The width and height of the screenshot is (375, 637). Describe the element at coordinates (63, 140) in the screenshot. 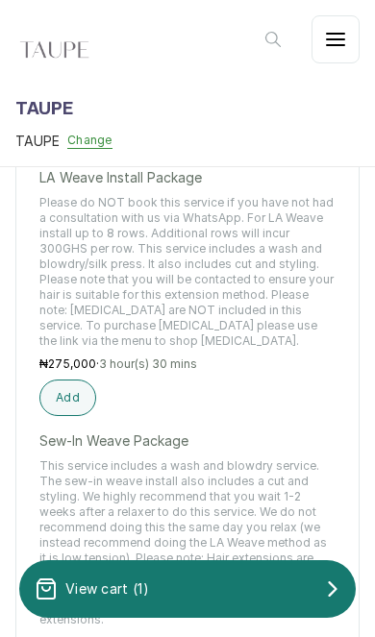

I see `button: TAUPEChange` at that location.